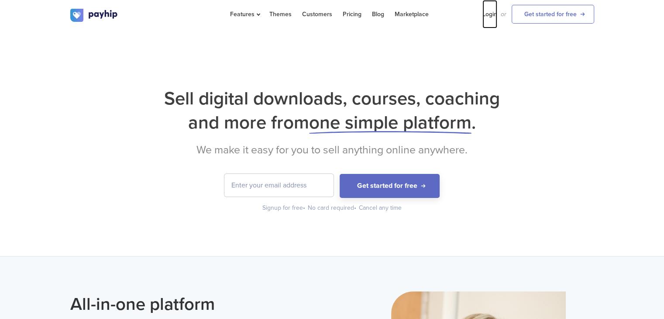  I want to click on div: Cancel any time, so click(380, 208).